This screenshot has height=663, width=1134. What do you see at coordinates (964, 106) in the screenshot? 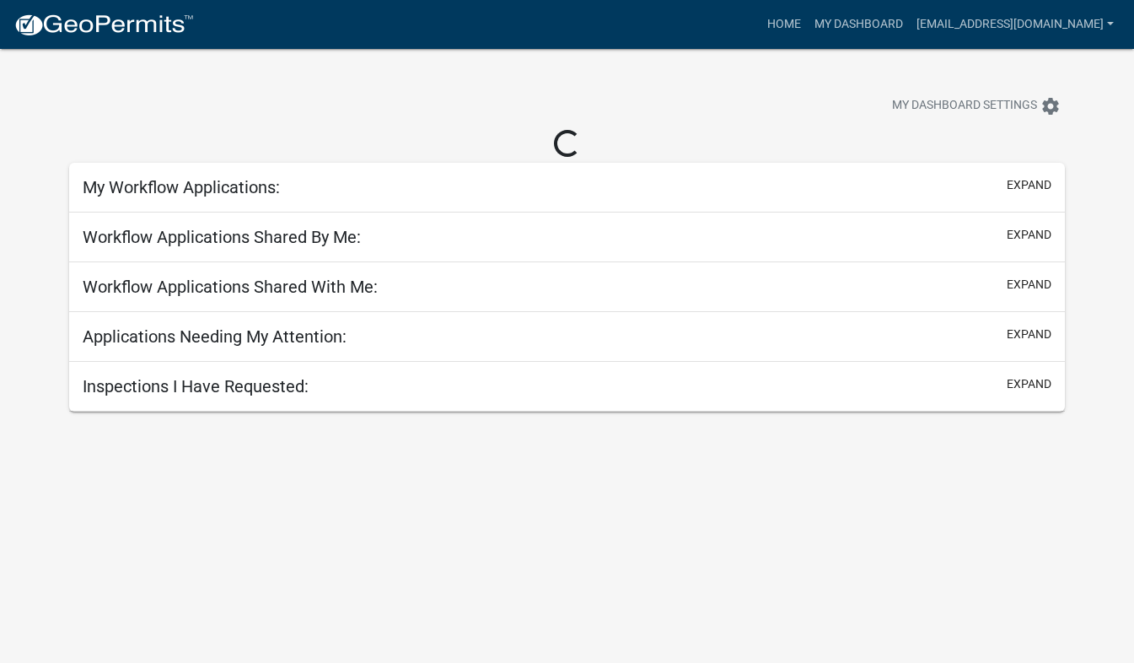
I see `span: My Dashboard Settings` at bounding box center [964, 106].